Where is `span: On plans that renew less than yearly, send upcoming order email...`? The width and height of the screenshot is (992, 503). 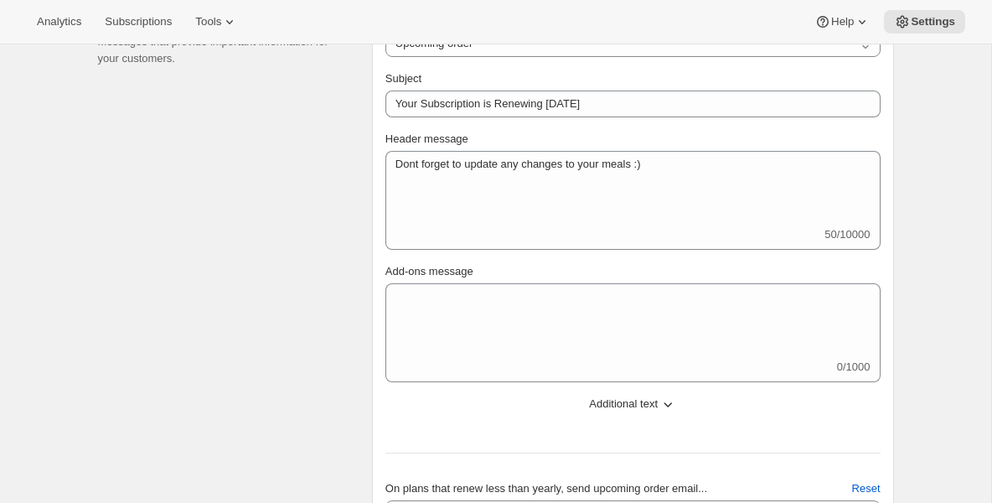 span: On plans that renew less than yearly, send upcoming order email... is located at coordinates (546, 488).